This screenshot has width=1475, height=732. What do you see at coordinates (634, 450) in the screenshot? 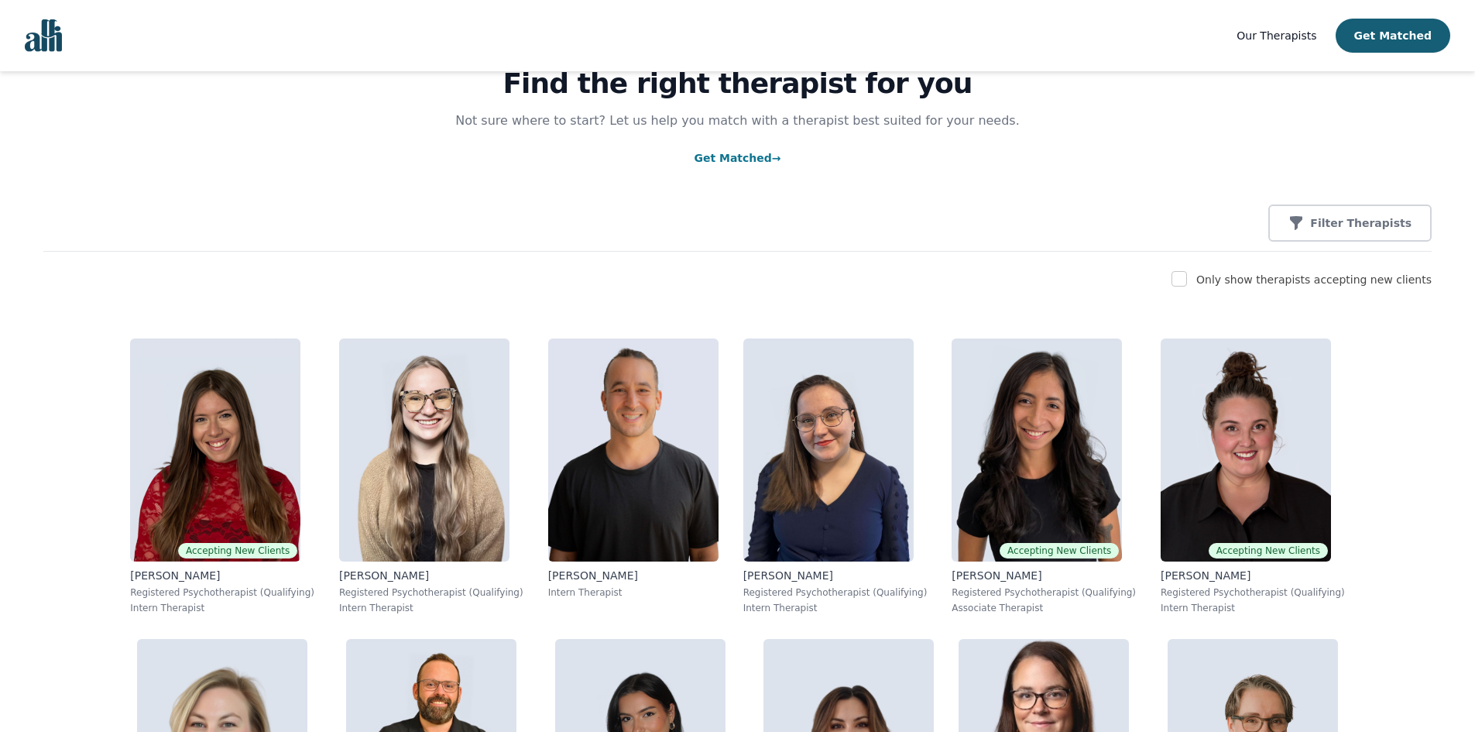
I see `img: Kavon_Banejad` at bounding box center [634, 450].